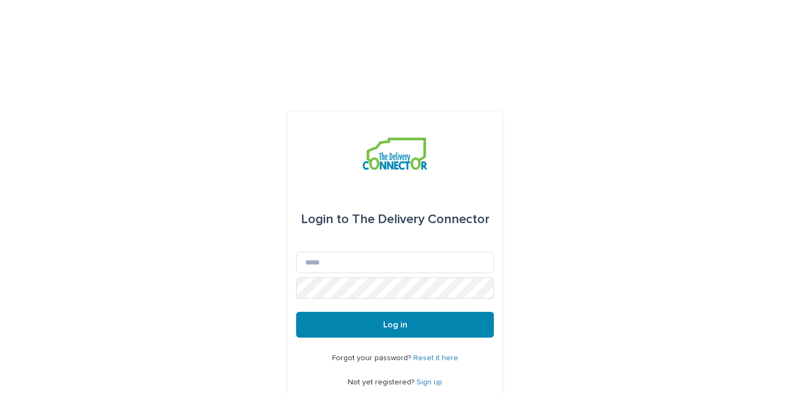 The image size is (790, 393). What do you see at coordinates (395, 325) in the screenshot?
I see `button: Log in` at bounding box center [395, 325].